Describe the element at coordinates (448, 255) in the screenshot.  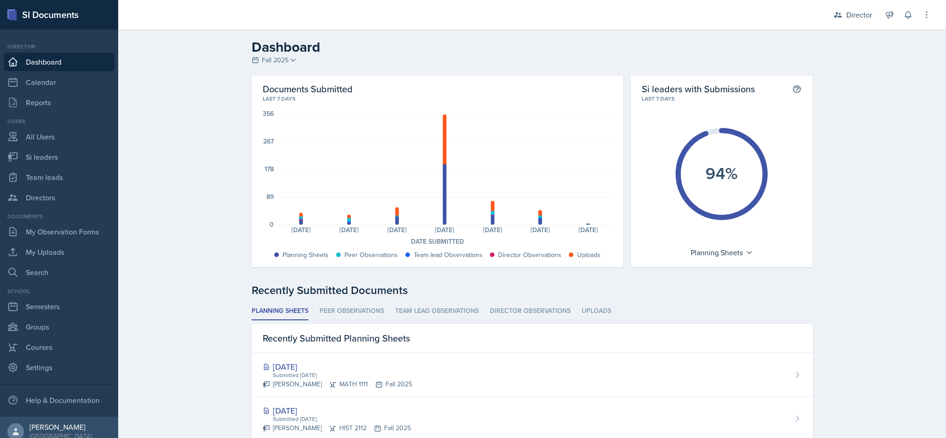
I see `div: Team lead Observations` at that location.